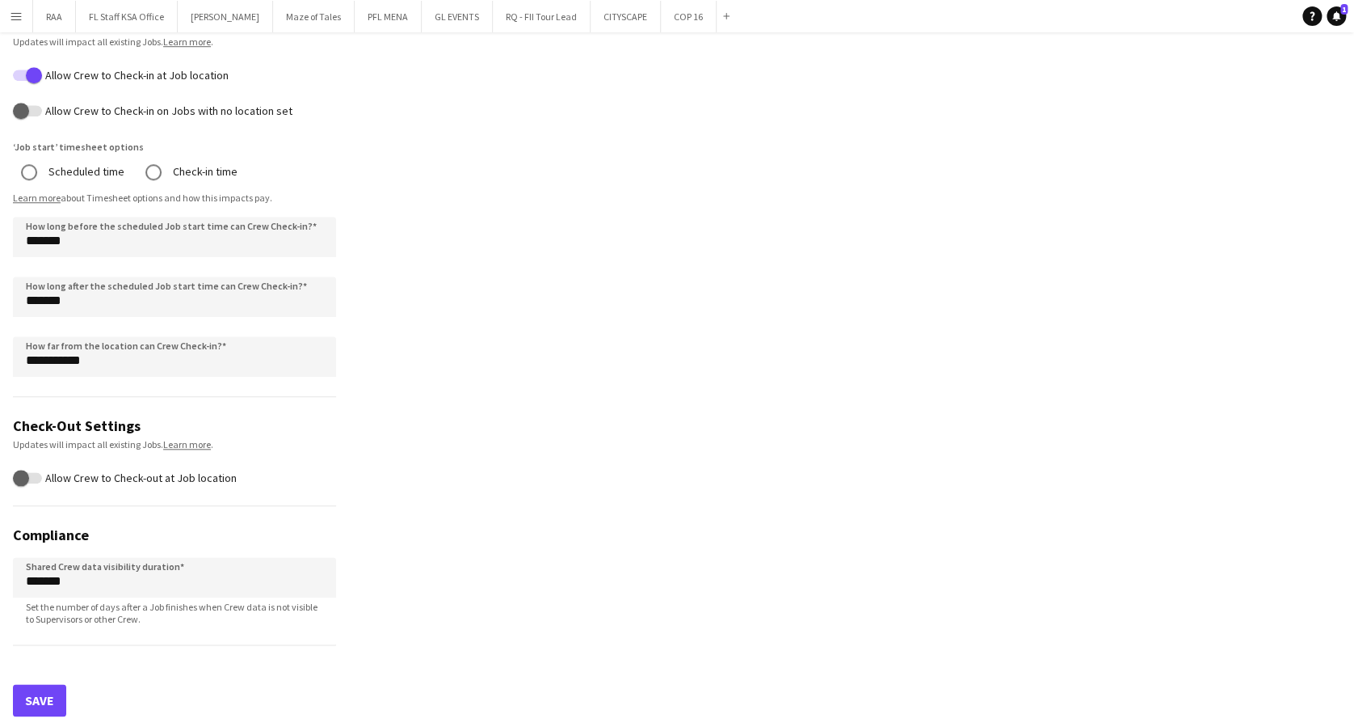 This screenshot has width=1354, height=727. Describe the element at coordinates (541, 16) in the screenshot. I see `button: RQ - FII Tour Lead` at that location.